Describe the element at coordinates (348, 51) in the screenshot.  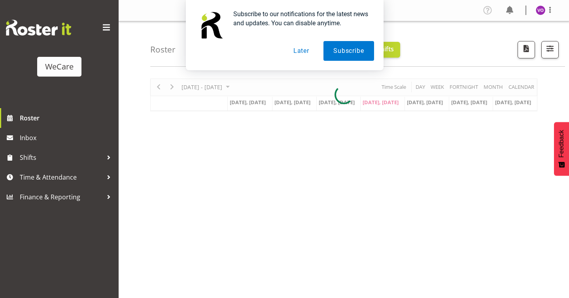
I see `button: Subscribe` at that location.